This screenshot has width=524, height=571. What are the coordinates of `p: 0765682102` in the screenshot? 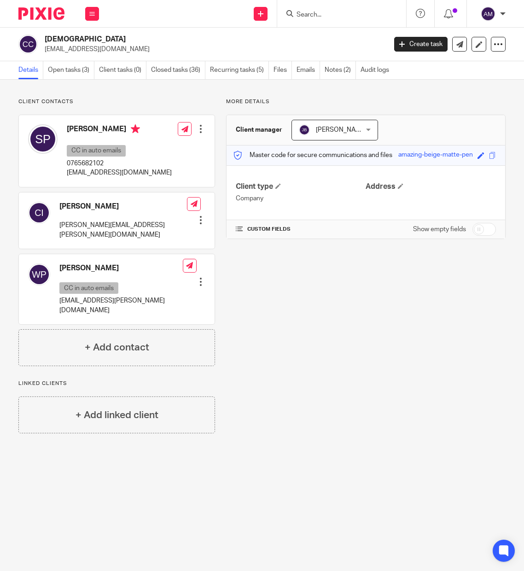 It's located at (119, 163).